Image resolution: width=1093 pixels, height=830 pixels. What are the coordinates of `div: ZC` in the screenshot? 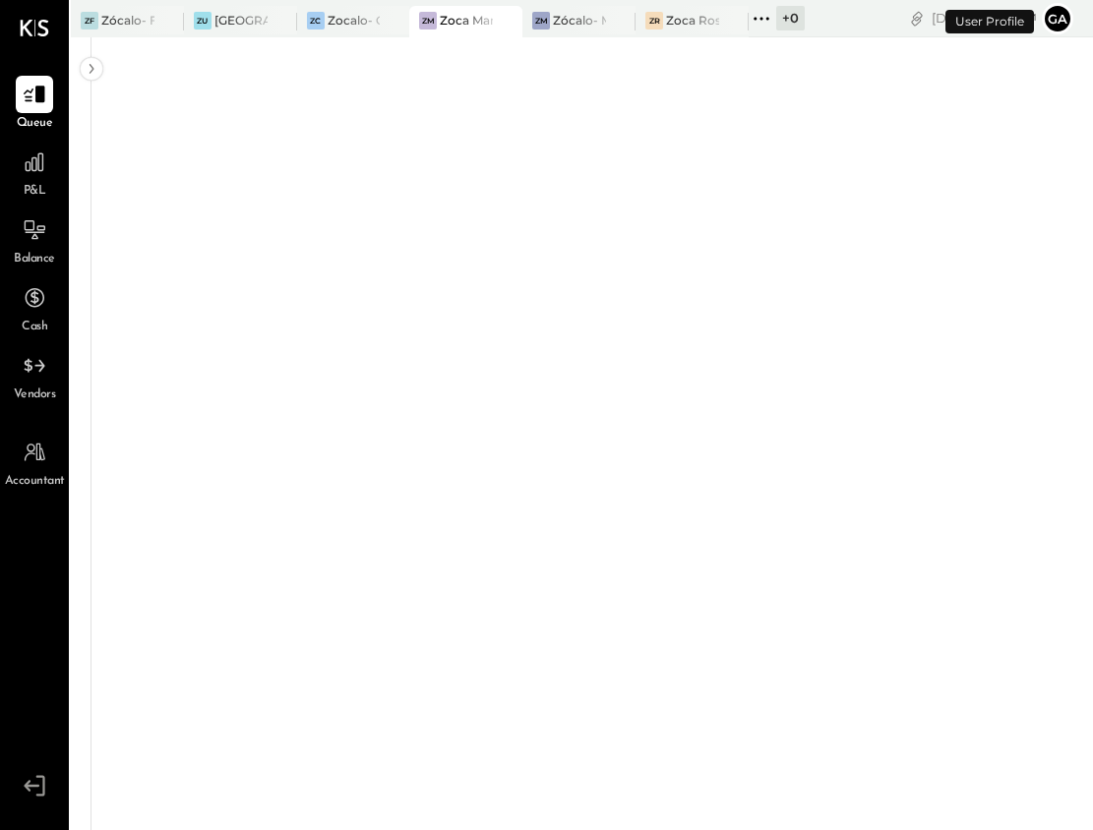 It's located at (316, 21).